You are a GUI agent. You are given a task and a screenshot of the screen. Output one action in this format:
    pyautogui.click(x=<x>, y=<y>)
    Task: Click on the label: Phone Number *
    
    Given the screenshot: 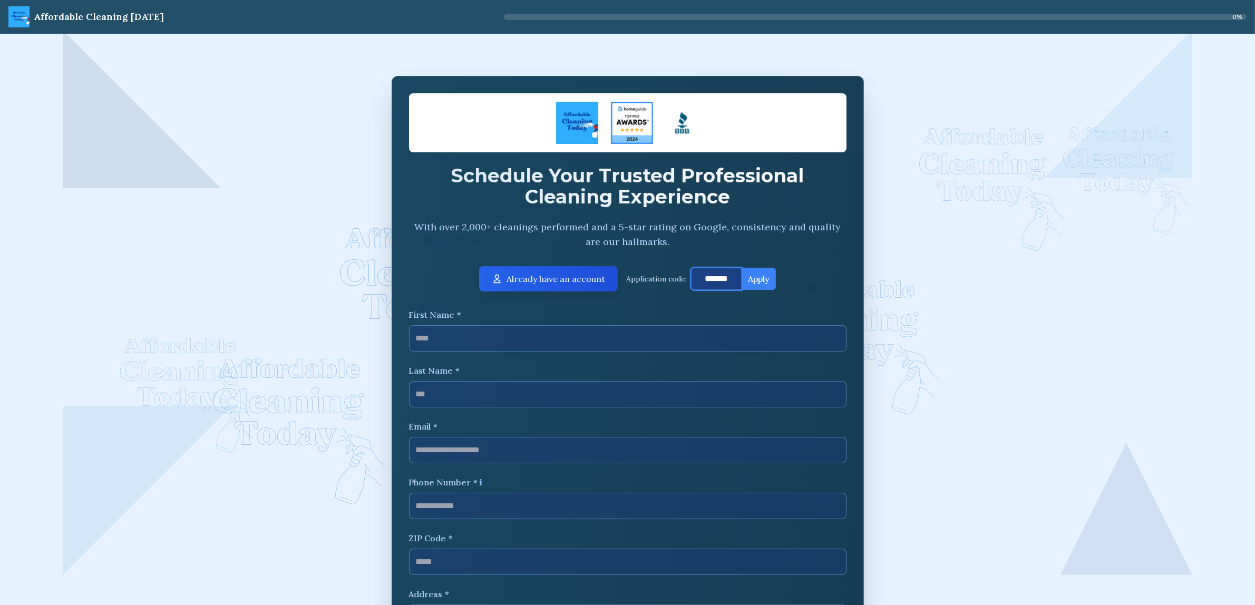 What is the action you would take?
    pyautogui.click(x=446, y=482)
    